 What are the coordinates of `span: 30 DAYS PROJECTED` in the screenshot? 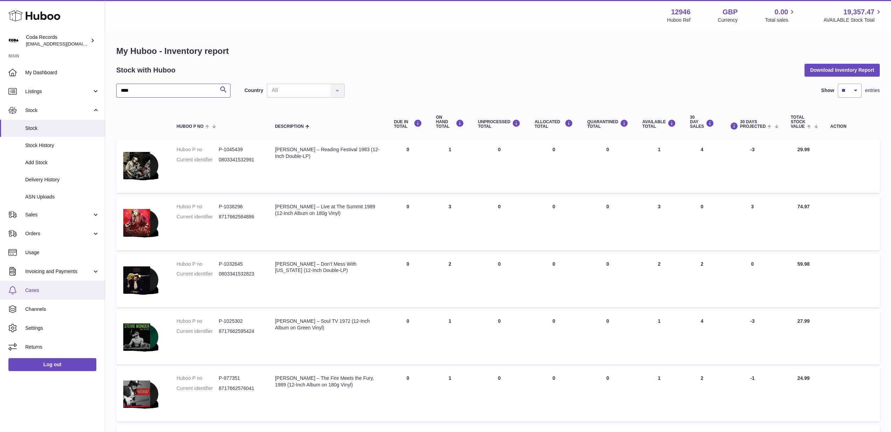 It's located at (752, 124).